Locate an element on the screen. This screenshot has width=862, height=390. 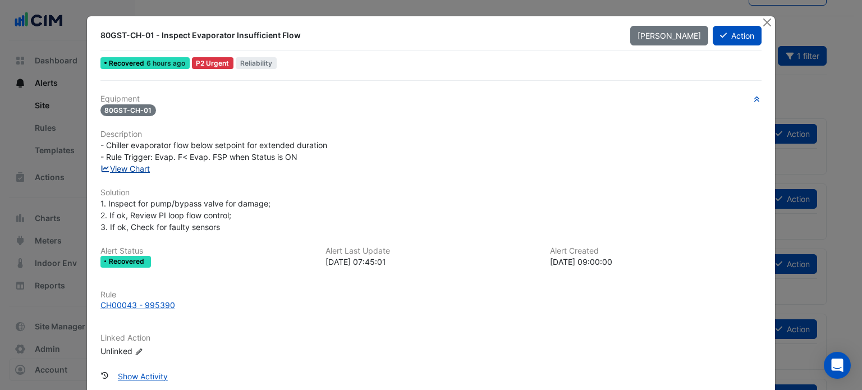
h6: Alert Status is located at coordinates (206, 251).